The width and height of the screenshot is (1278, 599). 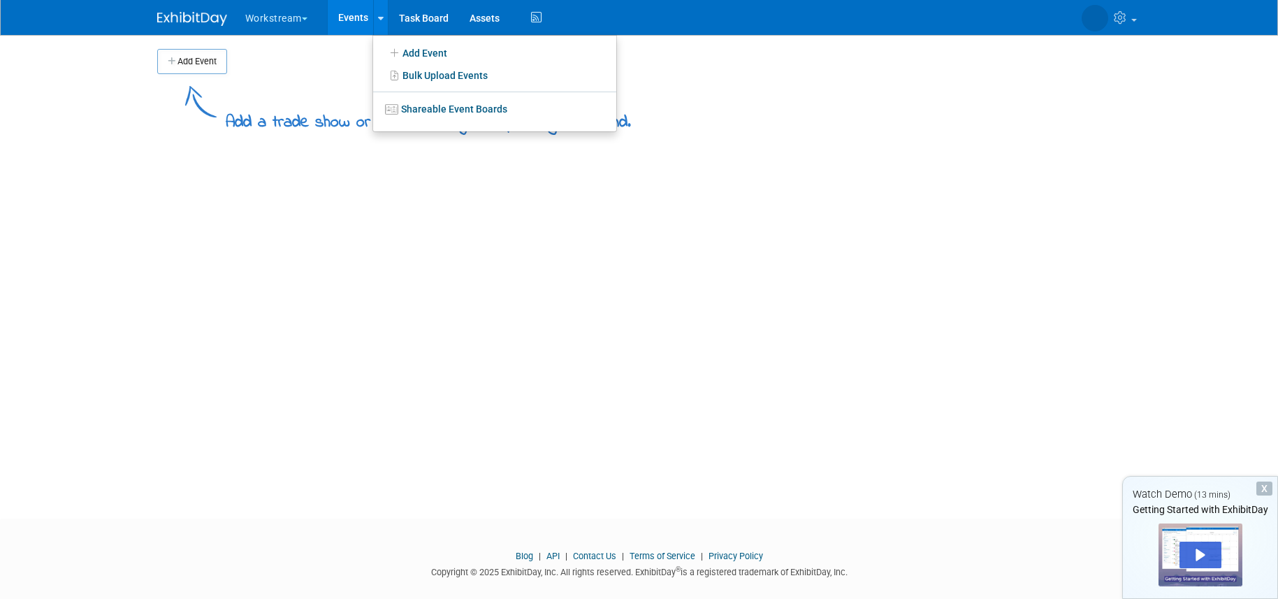 I want to click on a: Blog, so click(x=524, y=556).